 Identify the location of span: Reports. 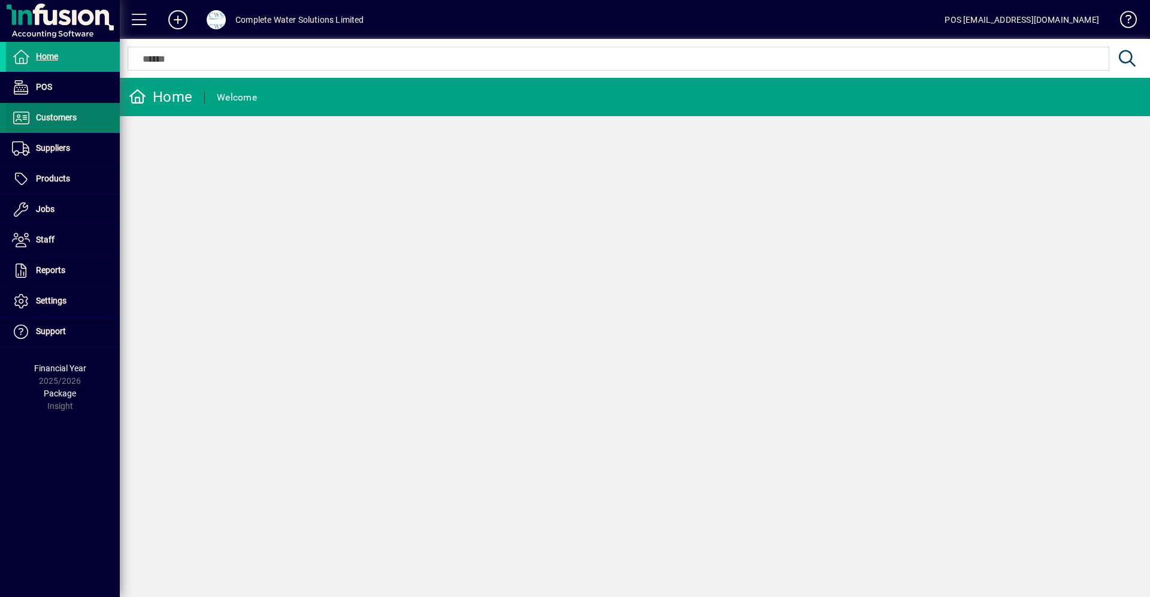
(50, 270).